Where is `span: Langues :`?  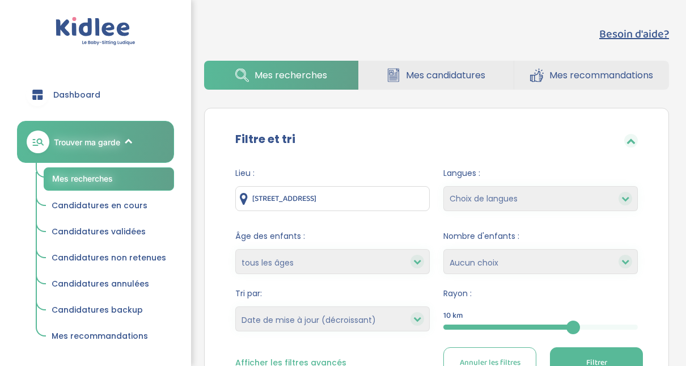 span: Langues : is located at coordinates (541, 173).